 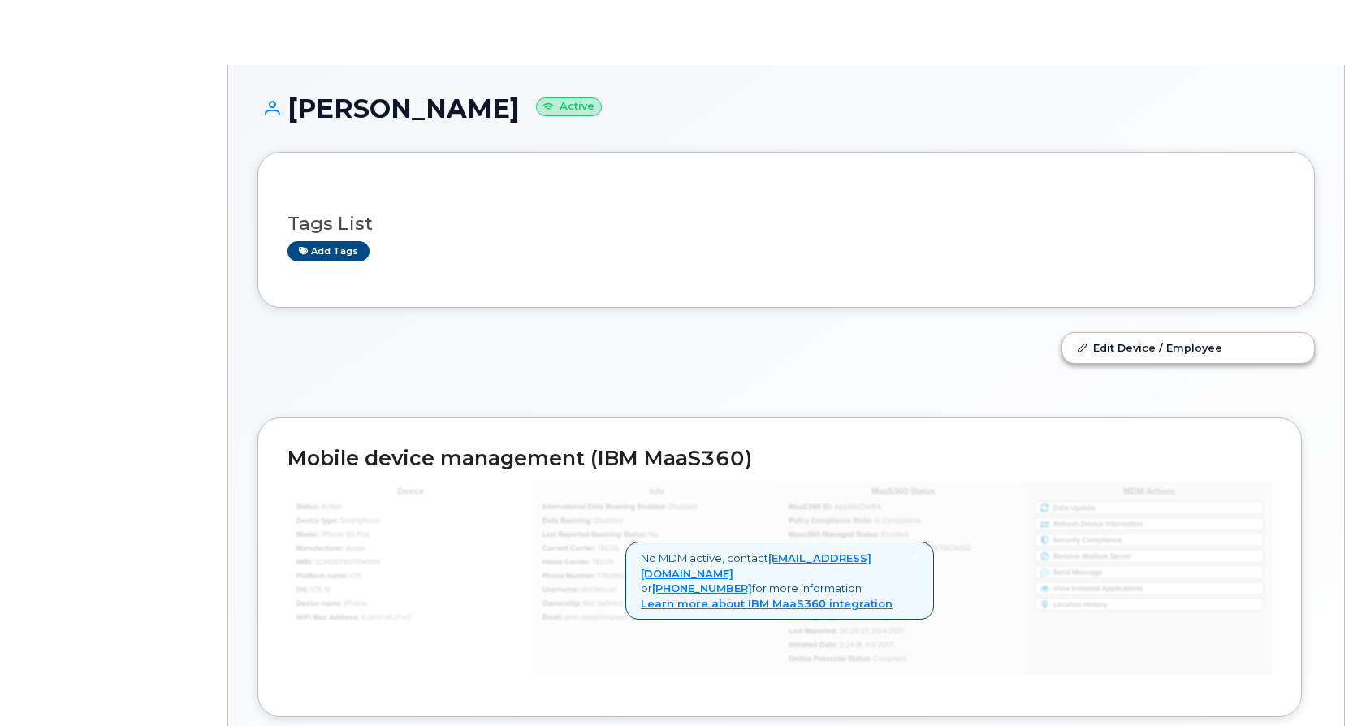 What do you see at coordinates (780, 578) in the screenshot?
I see `img: mdm_maas360_data_lg-147edf4ce5891b6e296acbe60ee4acd306360f73f278574cfef86ac192ea0250.jpg` at bounding box center [780, 578].